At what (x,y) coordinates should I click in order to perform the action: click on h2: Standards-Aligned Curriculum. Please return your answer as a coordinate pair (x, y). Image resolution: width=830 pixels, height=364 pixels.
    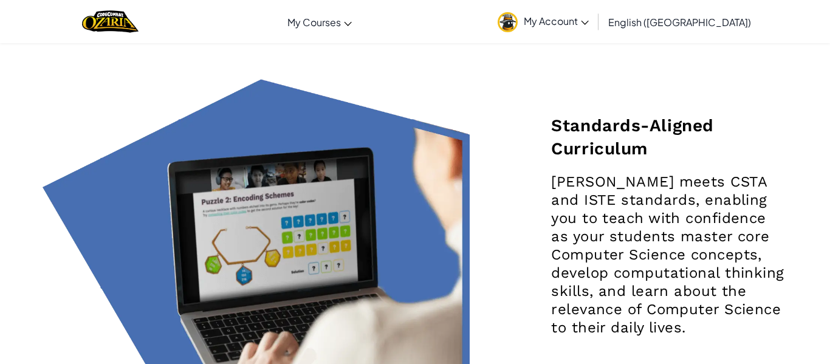
    Looking at the image, I should click on (669, 137).